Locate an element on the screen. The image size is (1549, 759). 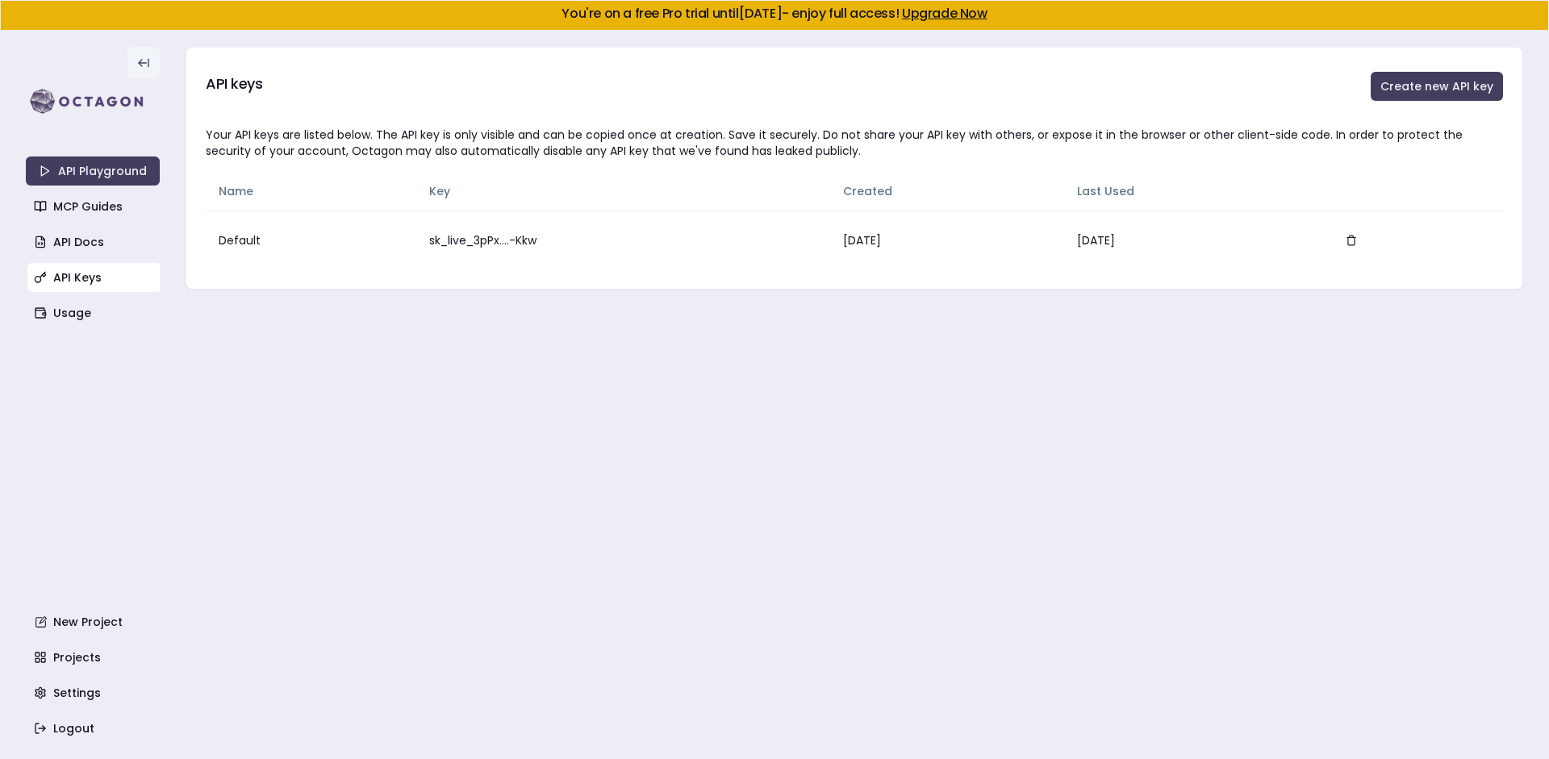
a: Logout is located at coordinates (94, 729).